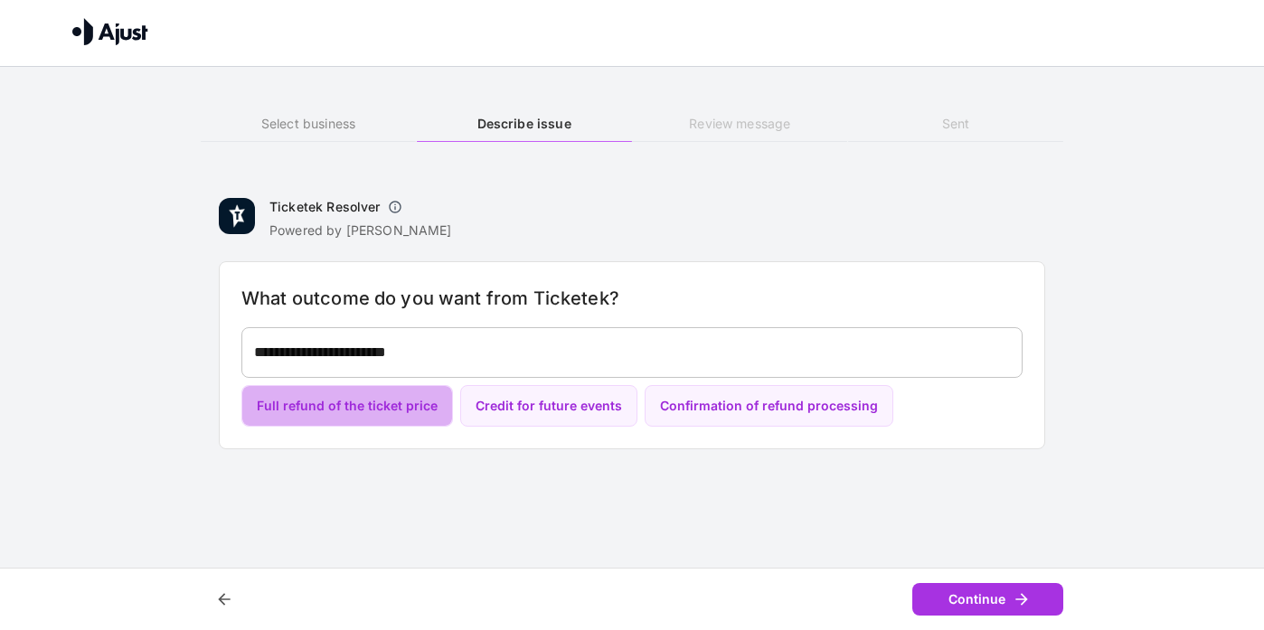 This screenshot has width=1264, height=630. I want to click on img: Ticketek, so click(237, 216).